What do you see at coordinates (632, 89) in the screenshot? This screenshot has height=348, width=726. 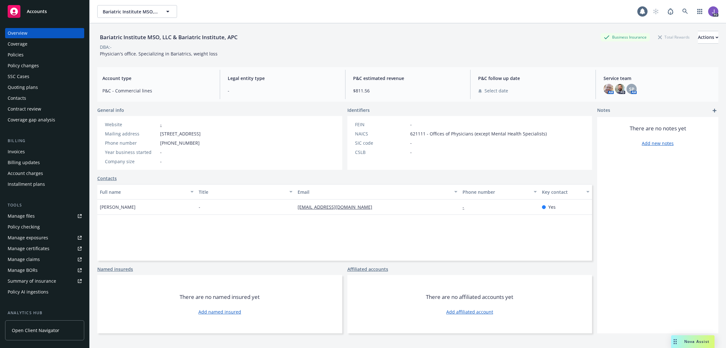 I see `span: SP` at bounding box center [632, 89].